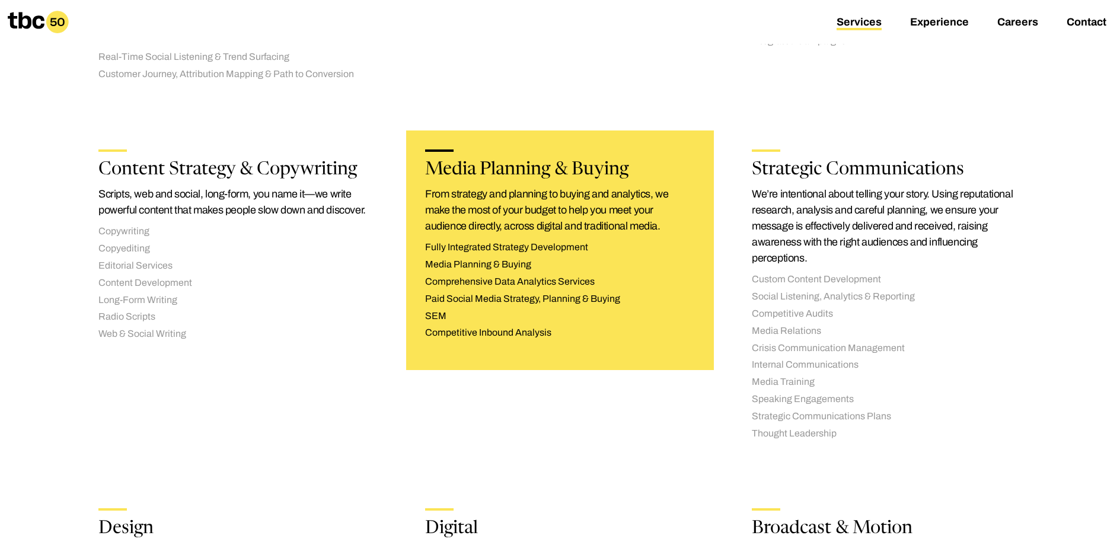 The image size is (1120, 545). Describe the element at coordinates (886, 433) in the screenshot. I see `li: Thought Leadership` at that location.